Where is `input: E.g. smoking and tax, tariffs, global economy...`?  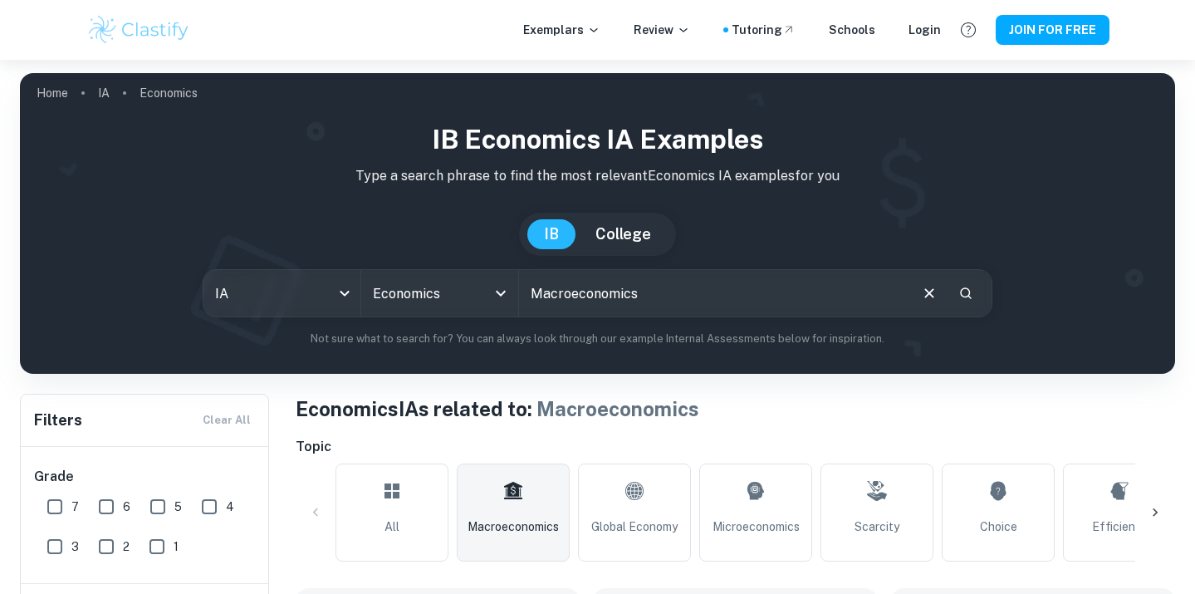
input: E.g. smoking and tax, tariffs, global economy... is located at coordinates (713, 293).